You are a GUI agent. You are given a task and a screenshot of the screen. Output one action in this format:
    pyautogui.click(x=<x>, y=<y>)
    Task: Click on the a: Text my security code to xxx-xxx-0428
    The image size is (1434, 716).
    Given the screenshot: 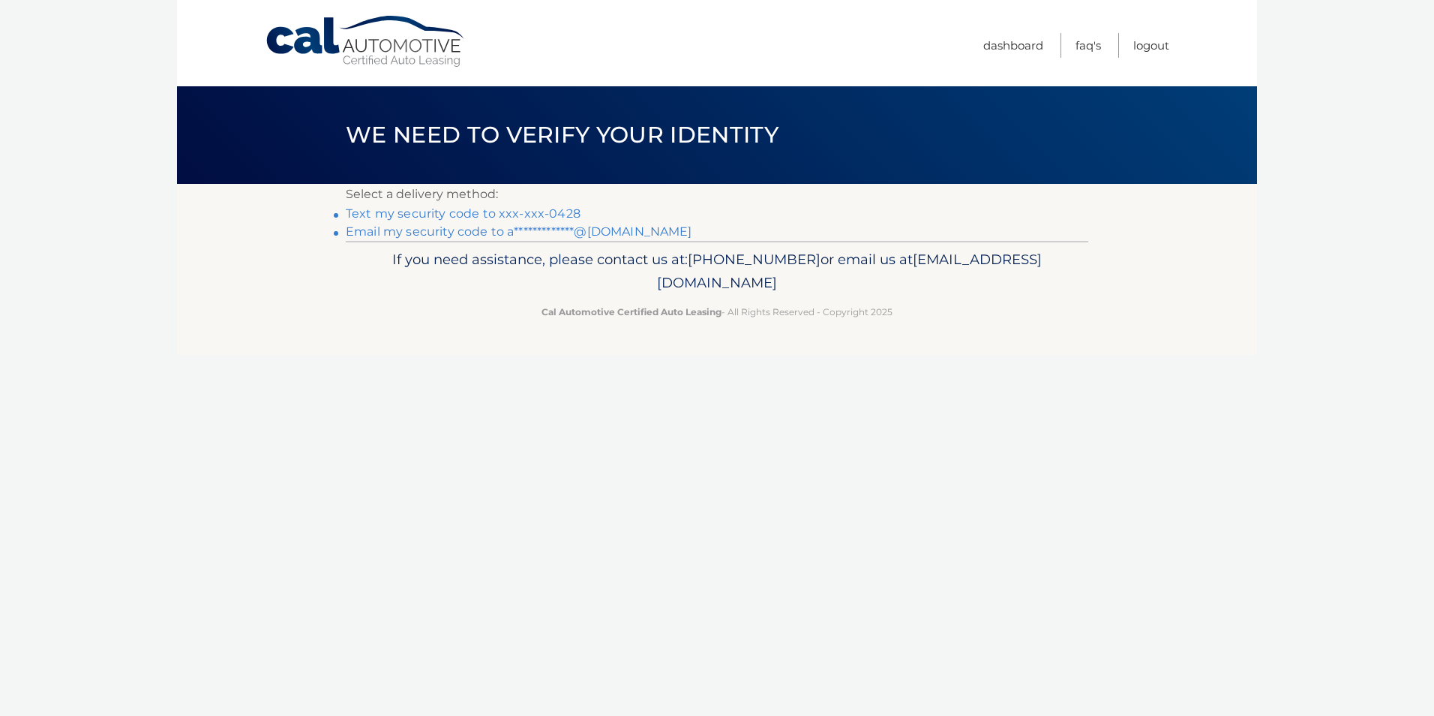 What is the action you would take?
    pyautogui.click(x=463, y=213)
    